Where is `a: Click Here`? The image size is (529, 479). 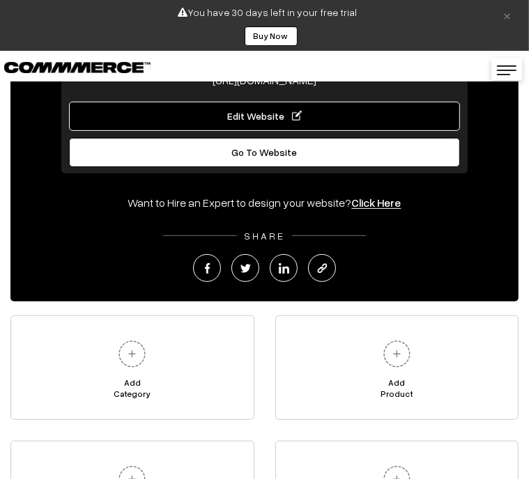
a: Click Here is located at coordinates (376, 203).